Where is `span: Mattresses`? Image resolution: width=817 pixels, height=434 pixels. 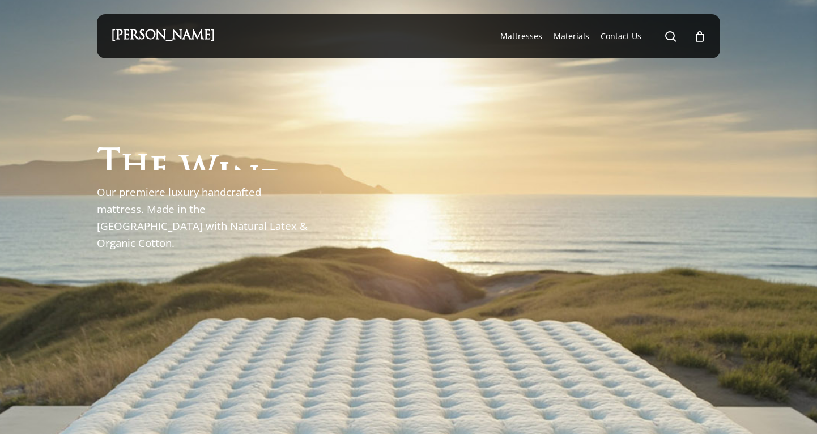
span: Mattresses is located at coordinates (521, 36).